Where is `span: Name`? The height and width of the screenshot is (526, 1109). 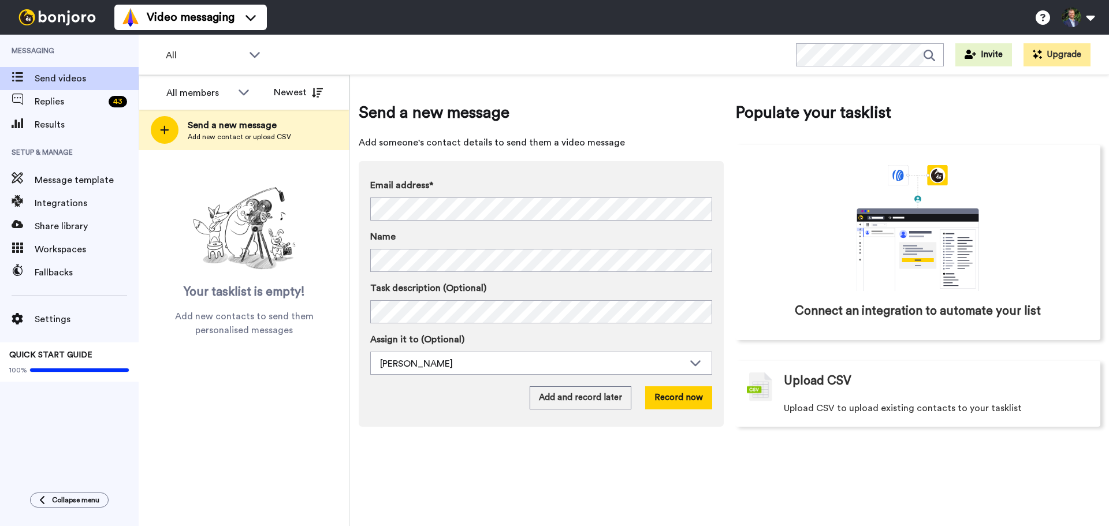 span: Name is located at coordinates (383, 237).